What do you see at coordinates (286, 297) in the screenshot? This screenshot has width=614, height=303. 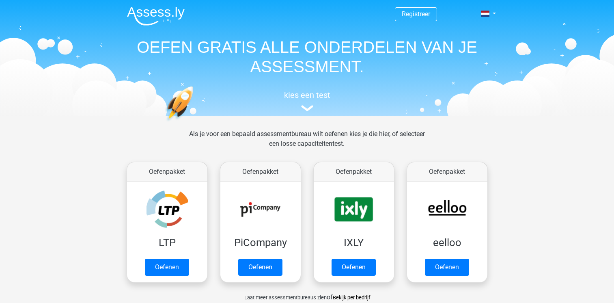 I see `span: Laat meer assessmentbureaus zien` at bounding box center [286, 297].